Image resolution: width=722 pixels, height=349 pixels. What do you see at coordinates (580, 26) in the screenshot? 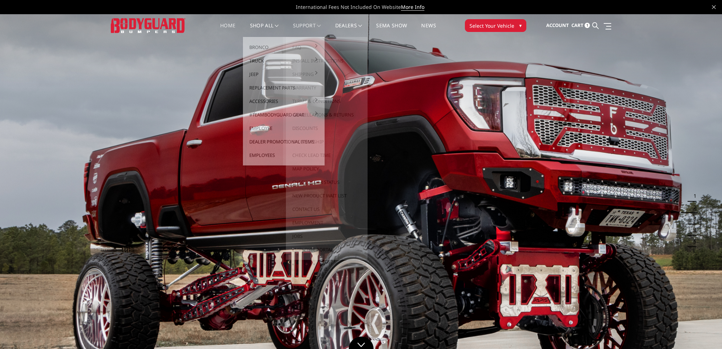
I see `a: Cart 1` at bounding box center [580, 26].